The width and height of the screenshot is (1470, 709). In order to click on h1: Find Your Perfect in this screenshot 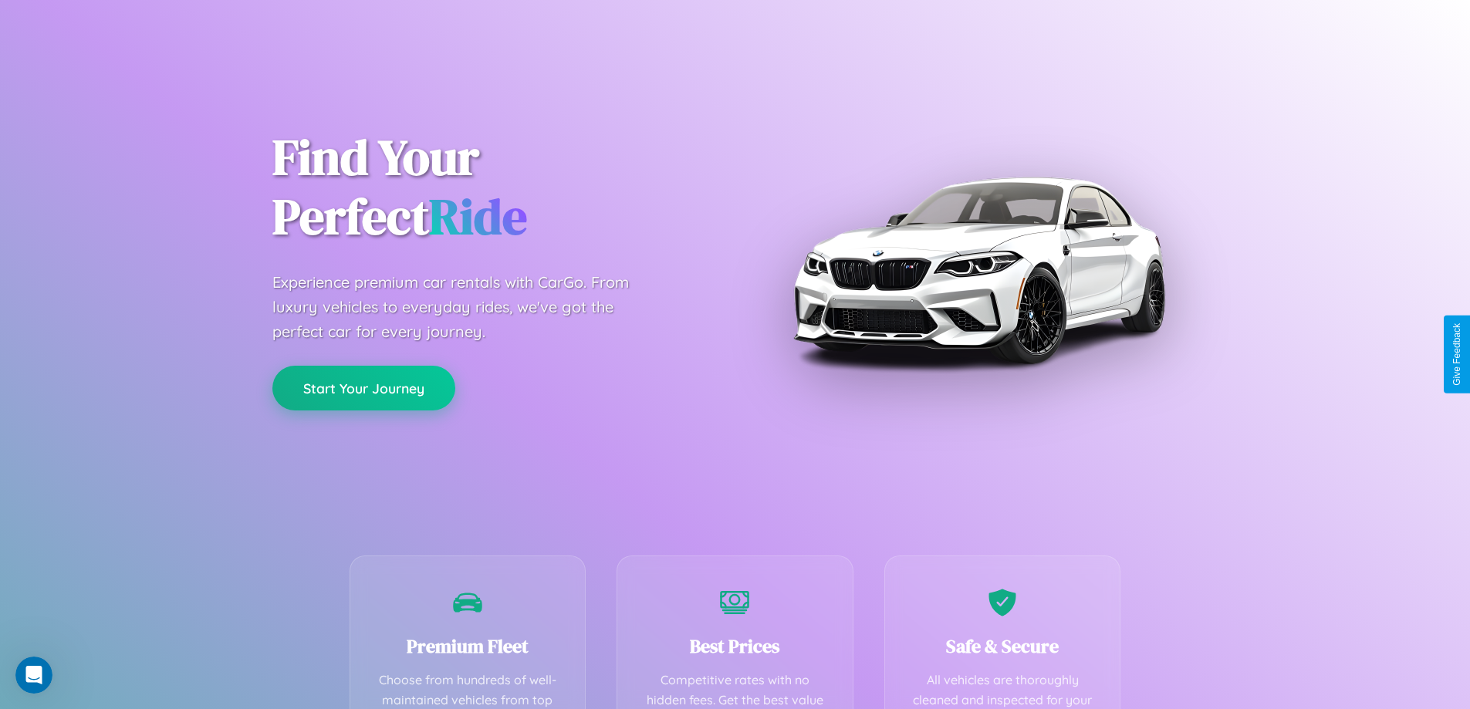, I will do `click(492, 187)`.